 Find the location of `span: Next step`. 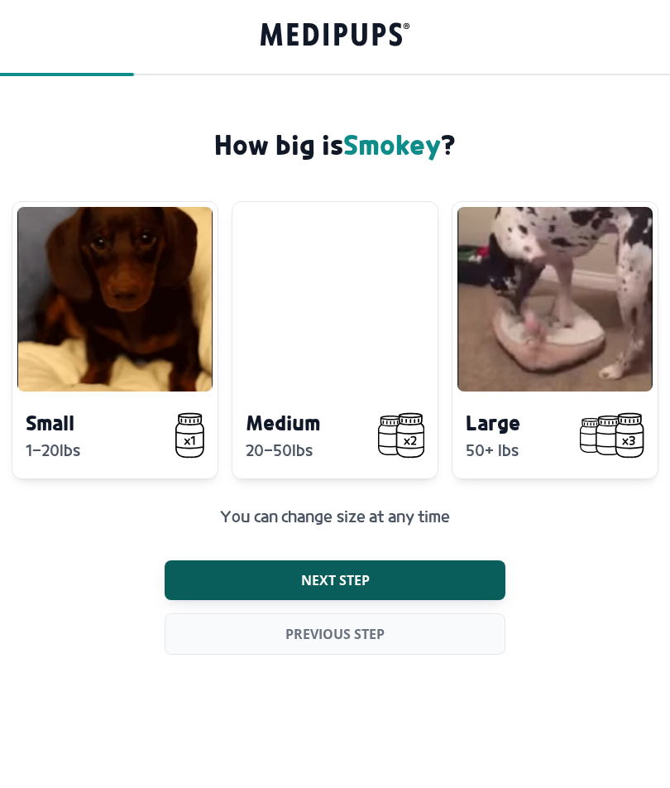

span: Next step is located at coordinates (335, 580).